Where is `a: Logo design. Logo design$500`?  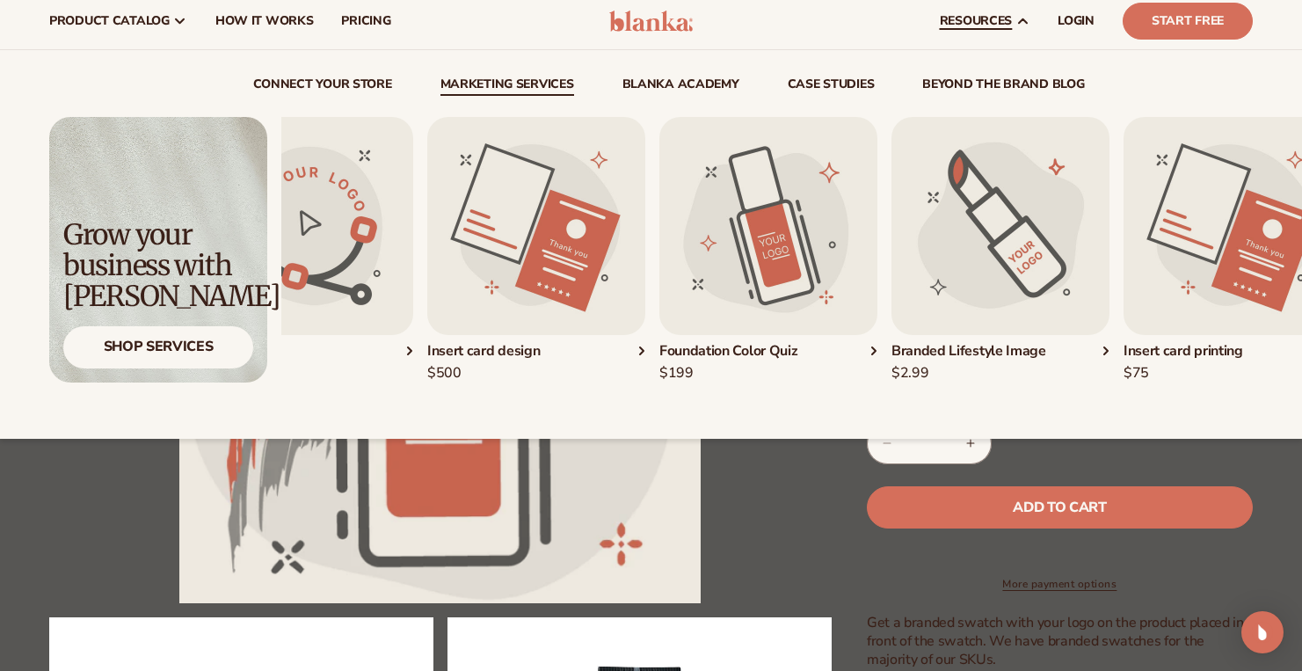
a: Logo design. Logo design$500 is located at coordinates (304, 250).